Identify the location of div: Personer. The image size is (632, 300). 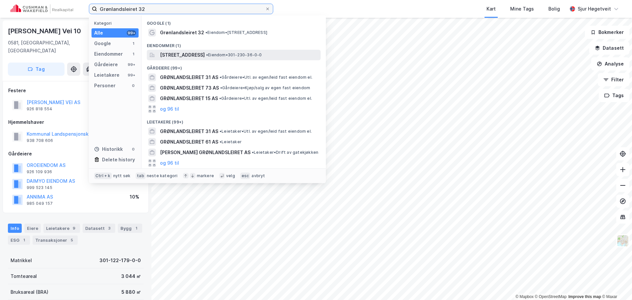
(105, 86).